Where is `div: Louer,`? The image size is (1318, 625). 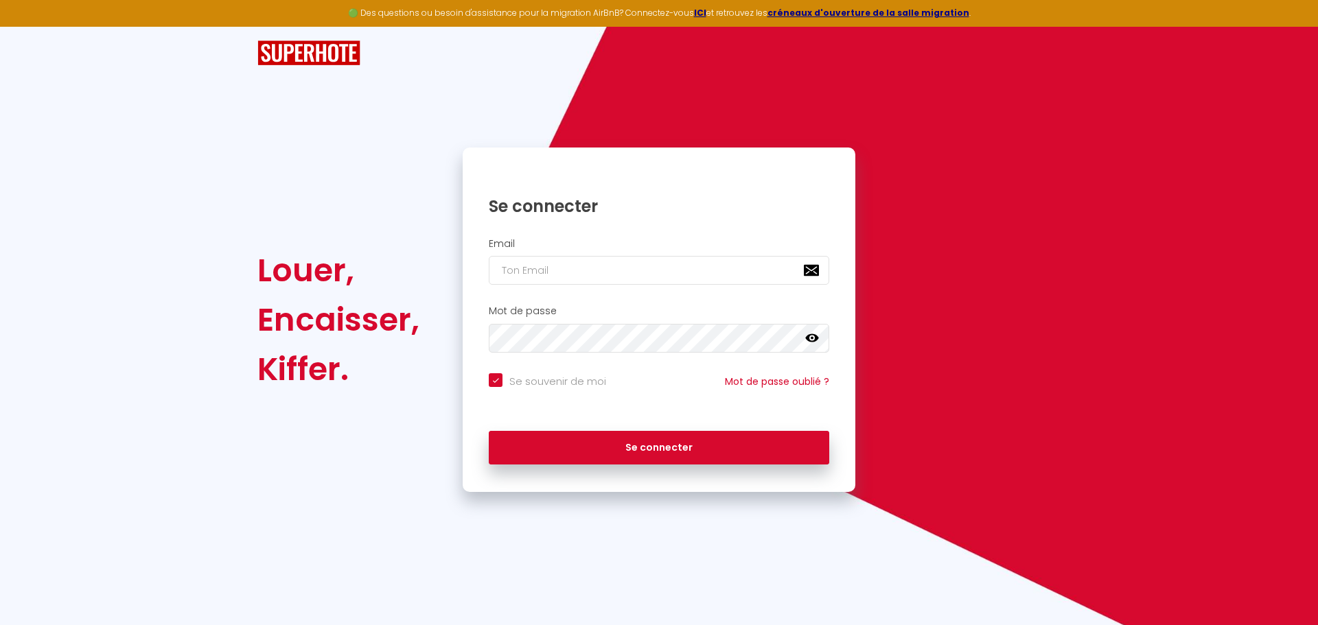 div: Louer, is located at coordinates (338, 270).